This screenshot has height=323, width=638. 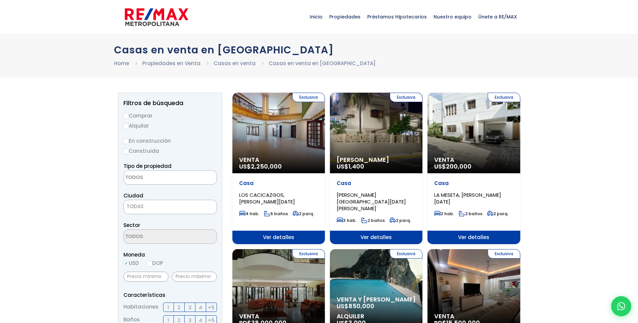 I want to click on span: 1, so click(x=168, y=308).